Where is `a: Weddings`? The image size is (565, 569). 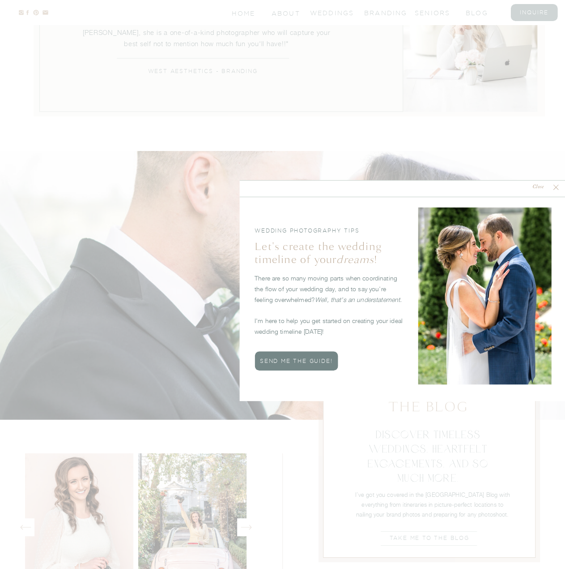 a: Weddings is located at coordinates (328, 12).